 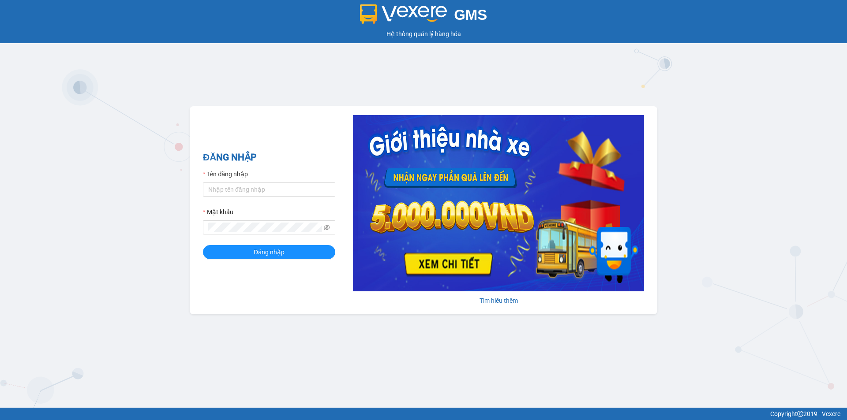 What do you see at coordinates (800, 414) in the screenshot?
I see `span: copyright` at bounding box center [800, 414].